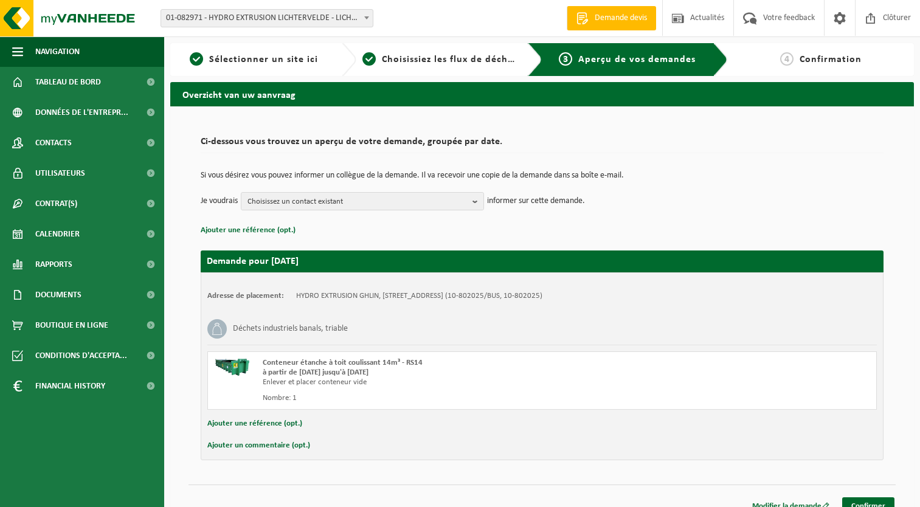  Describe the element at coordinates (72, 325) in the screenshot. I see `span: Boutique en ligne` at that location.